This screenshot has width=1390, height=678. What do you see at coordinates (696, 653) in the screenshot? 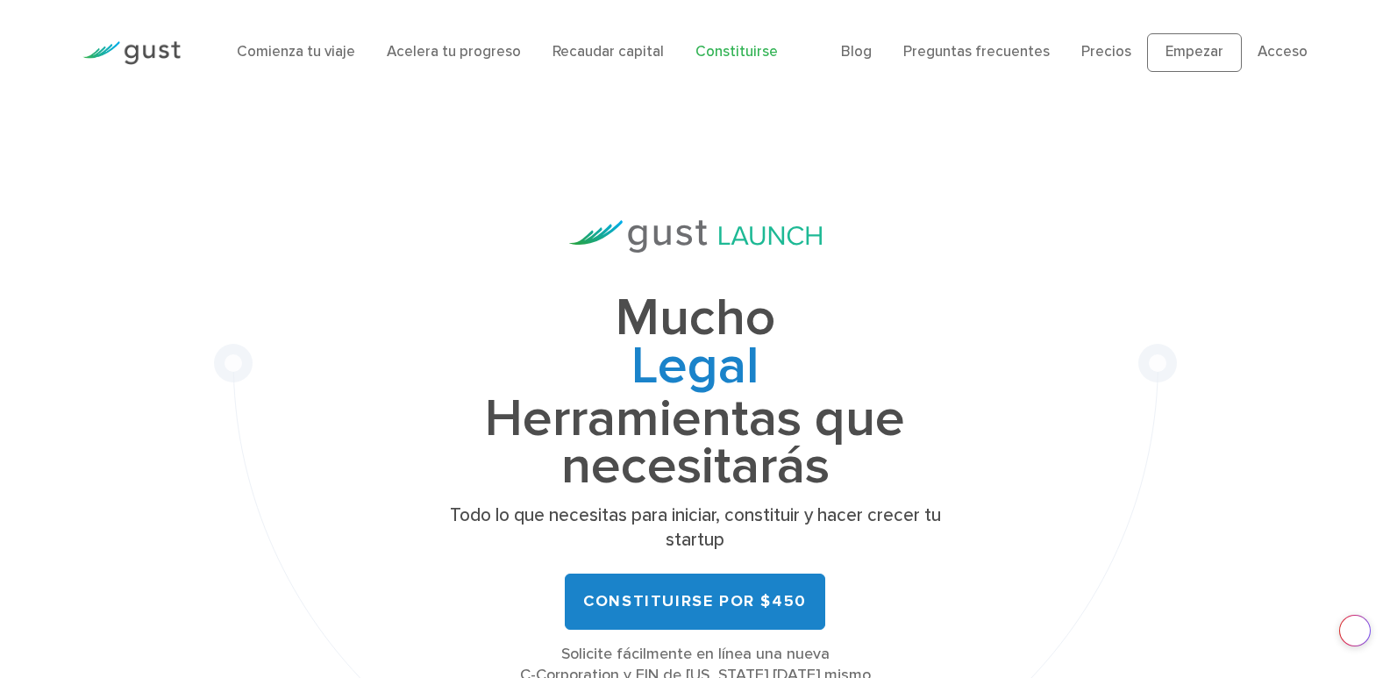
I see `font: Solicite fácilmente en línea una nueva` at bounding box center [696, 653].